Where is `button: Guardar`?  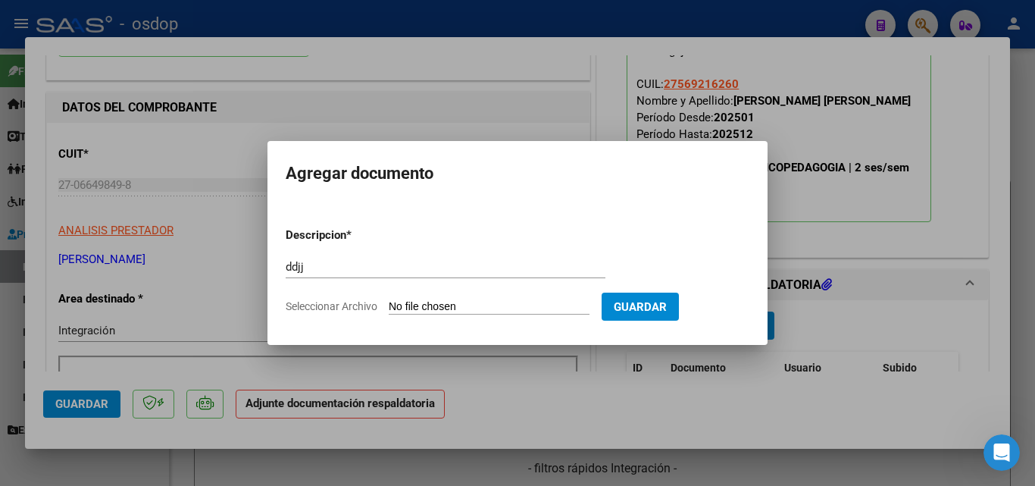 button: Guardar is located at coordinates (640, 306).